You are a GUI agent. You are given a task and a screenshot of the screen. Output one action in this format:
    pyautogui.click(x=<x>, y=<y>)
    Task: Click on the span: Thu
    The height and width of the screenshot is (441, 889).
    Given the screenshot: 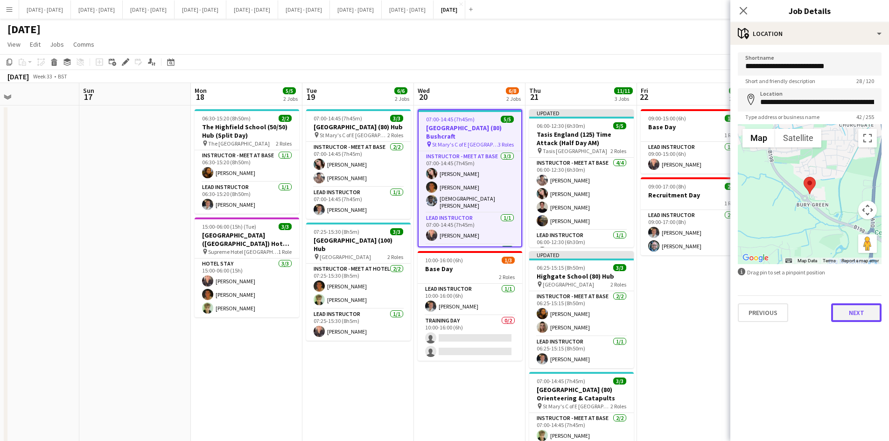 What is the action you would take?
    pyautogui.click(x=535, y=91)
    